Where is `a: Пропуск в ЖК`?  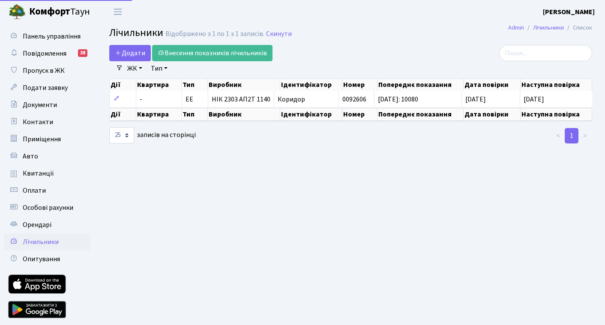
a: Пропуск в ЖК is located at coordinates (47, 71).